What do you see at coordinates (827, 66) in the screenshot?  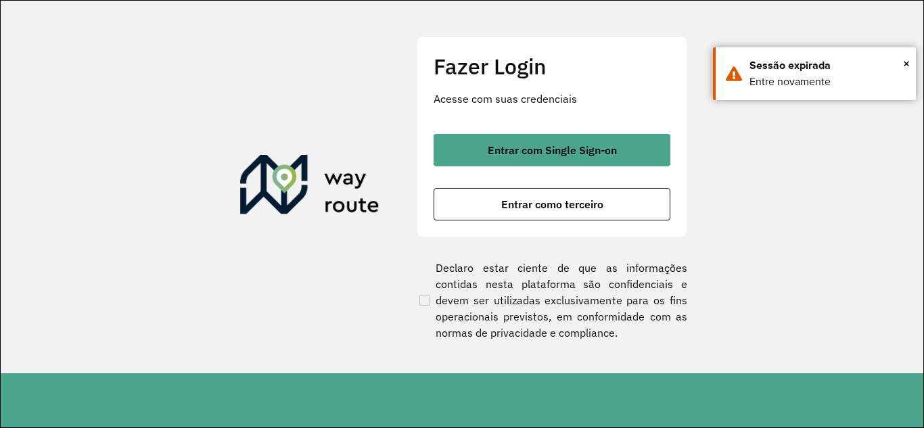 I see `div: Sessão expirada` at bounding box center [827, 66].